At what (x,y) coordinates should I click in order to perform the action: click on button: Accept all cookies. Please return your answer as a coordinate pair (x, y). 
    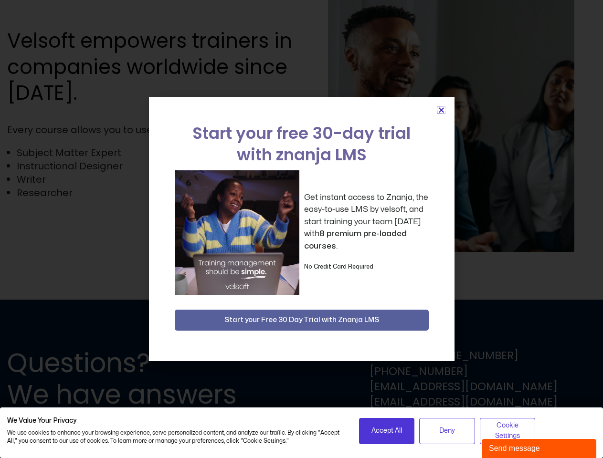
    Looking at the image, I should click on (387, 431).